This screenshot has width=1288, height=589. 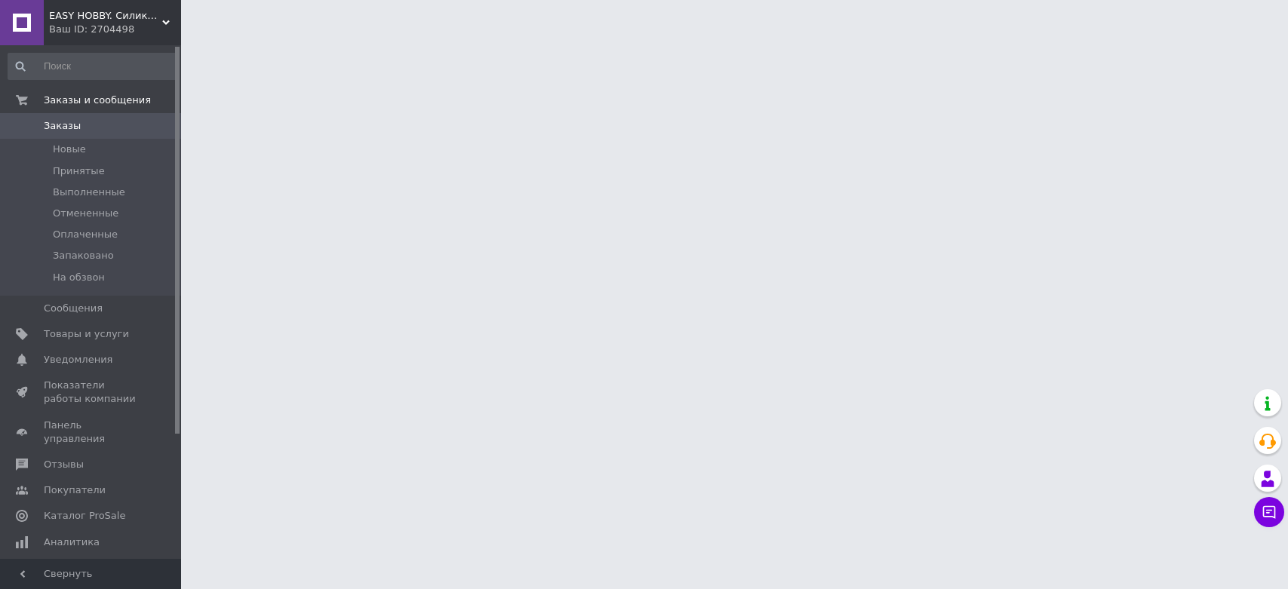 I want to click on span: Каталог ProSale, so click(x=84, y=516).